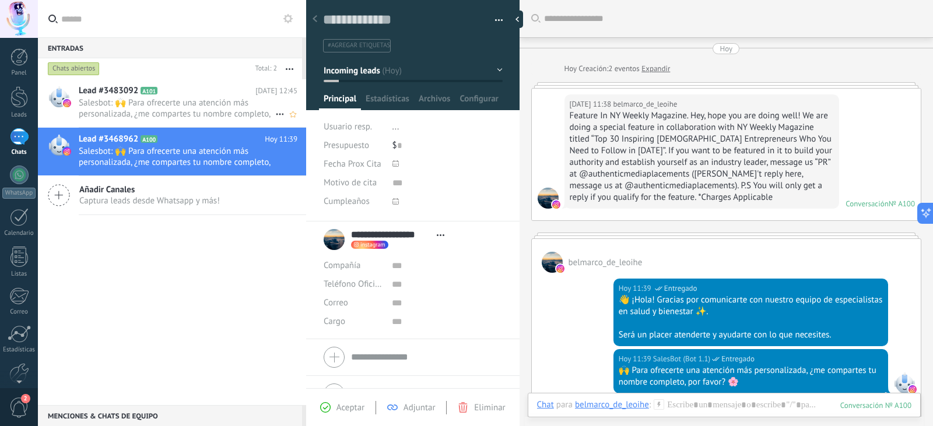  What do you see at coordinates (373, 245) in the screenshot?
I see `span: instagram` at bounding box center [373, 245].